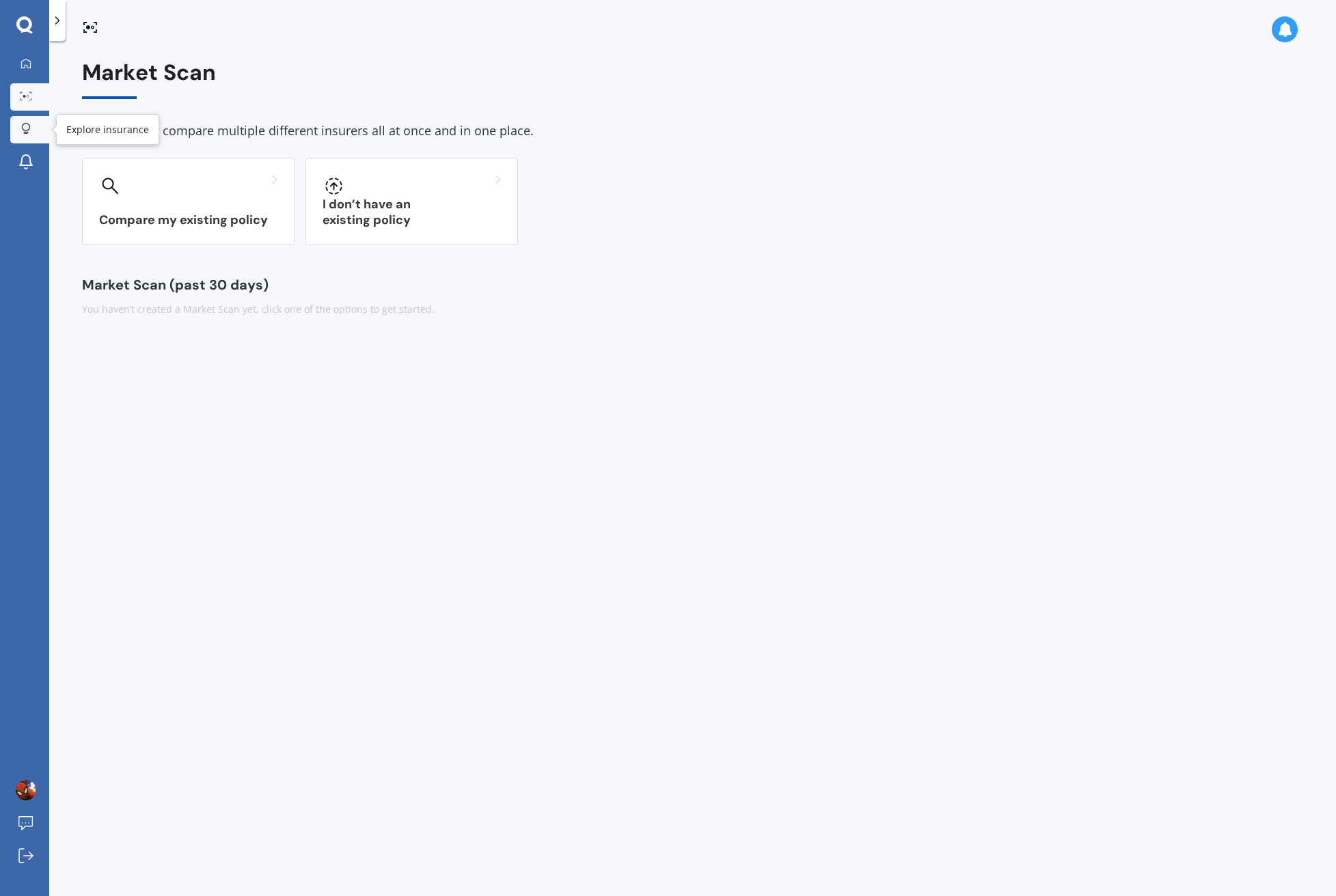 Image resolution: width=1336 pixels, height=896 pixels. I want to click on div: Explore insurance, so click(108, 130).